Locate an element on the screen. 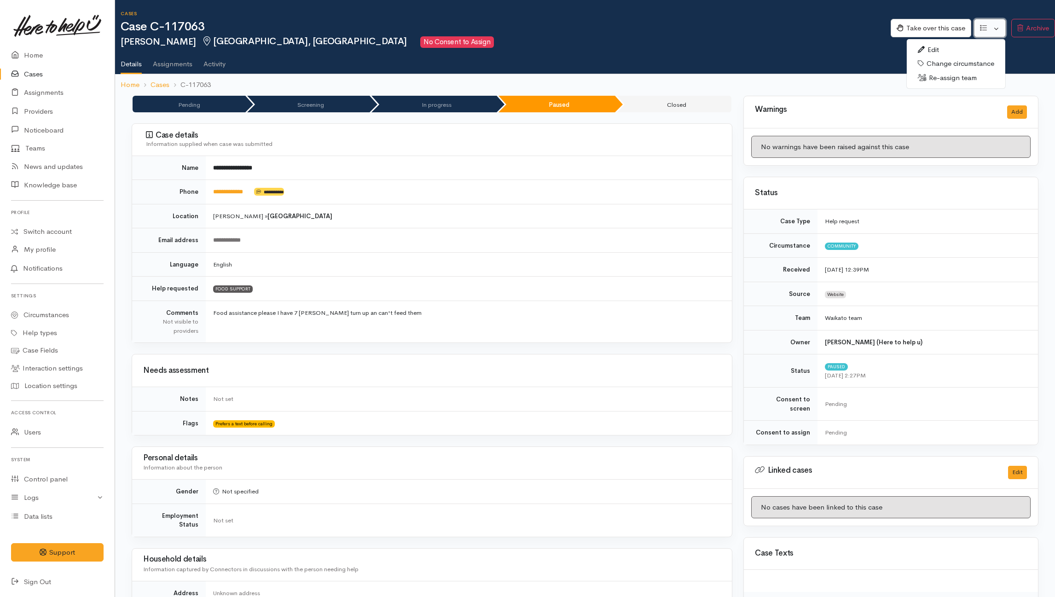  li: Pending is located at coordinates (189, 104).